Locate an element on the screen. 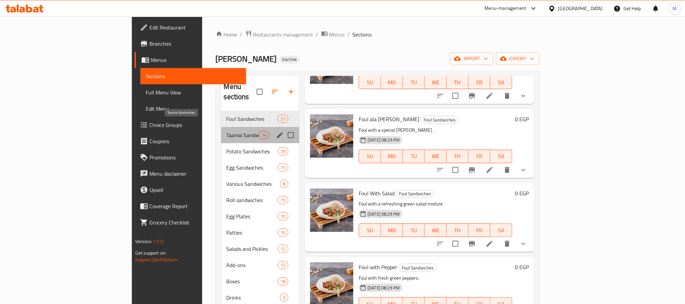  span: Foul Sandwiches is located at coordinates (415, 193).